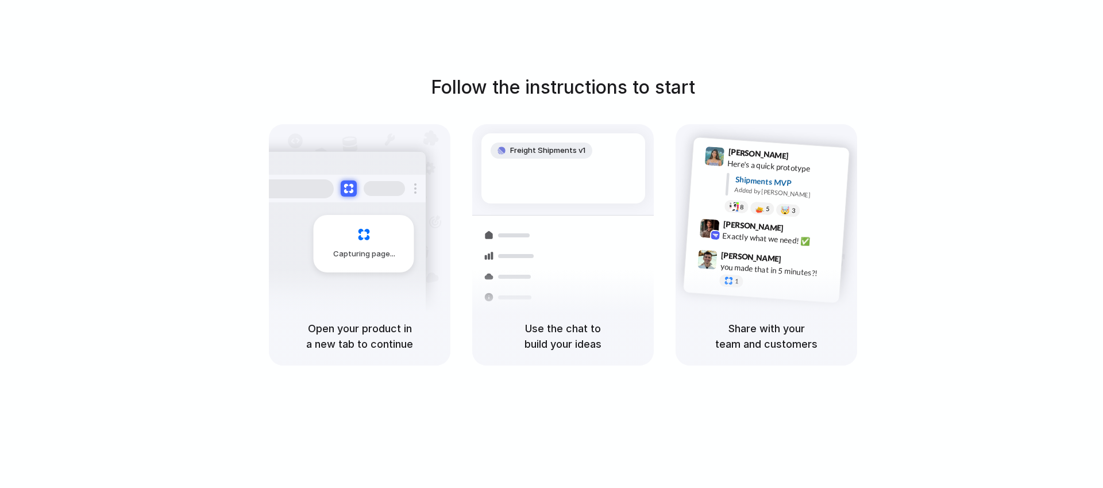 The height and width of the screenshot is (488, 1103). What do you see at coordinates (563, 87) in the screenshot?
I see `h1: Follow the instructions to start` at bounding box center [563, 87].